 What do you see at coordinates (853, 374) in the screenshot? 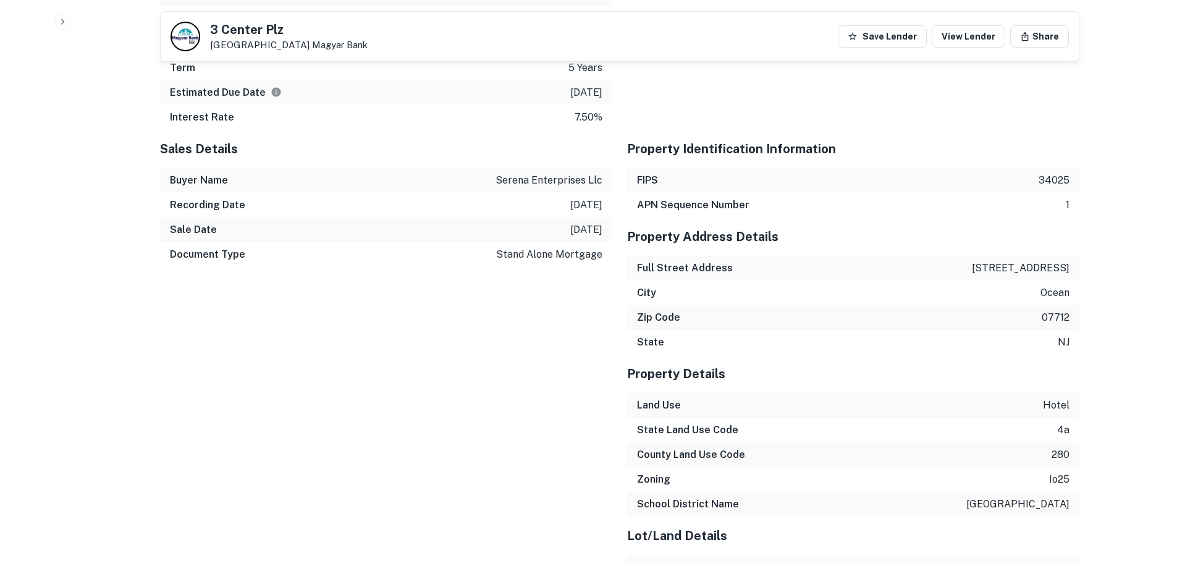
I see `h5: Property Details` at bounding box center [853, 374].